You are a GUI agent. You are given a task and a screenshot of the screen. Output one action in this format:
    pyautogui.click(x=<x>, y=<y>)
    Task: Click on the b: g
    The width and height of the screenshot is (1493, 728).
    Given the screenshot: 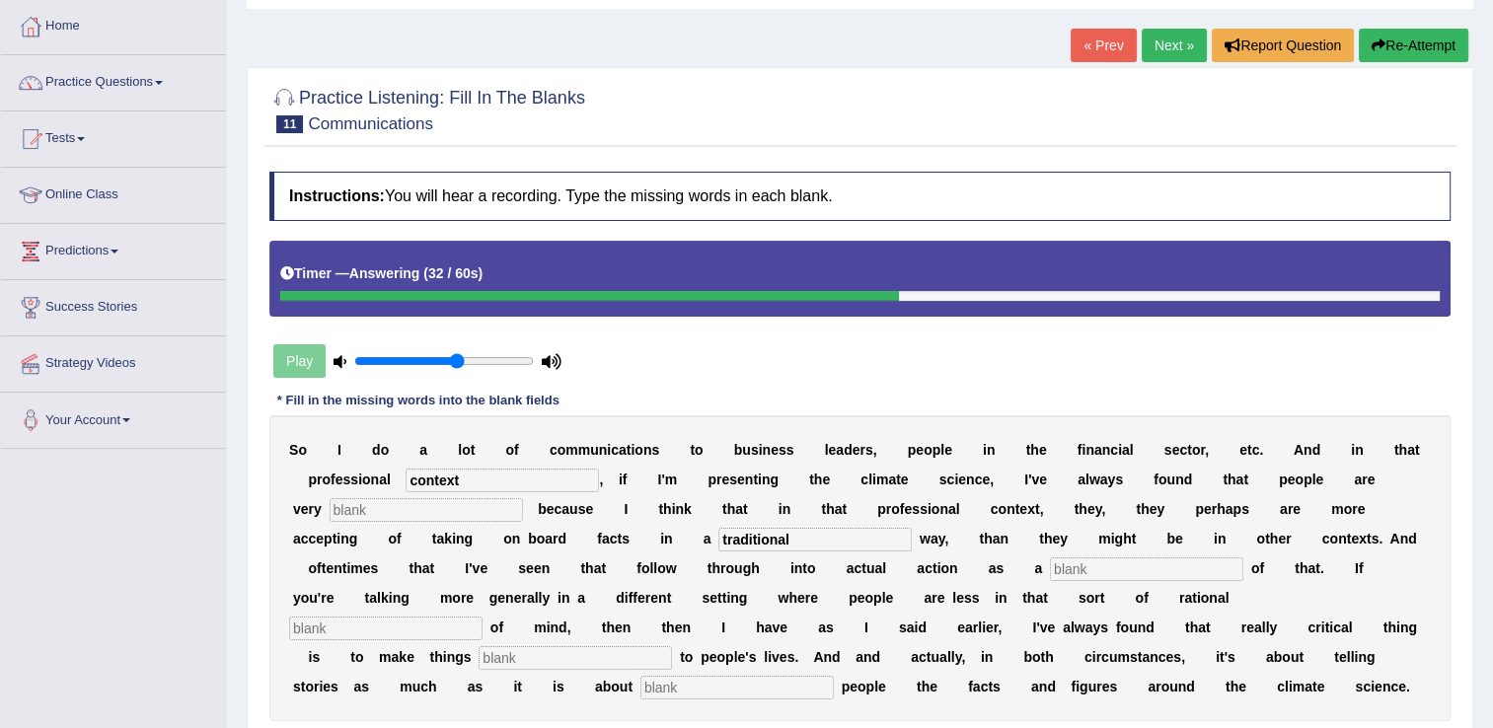 What is the action you would take?
    pyautogui.click(x=469, y=539)
    